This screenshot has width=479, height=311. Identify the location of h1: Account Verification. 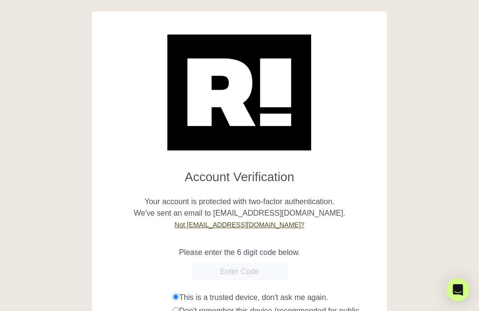
(240, 173).